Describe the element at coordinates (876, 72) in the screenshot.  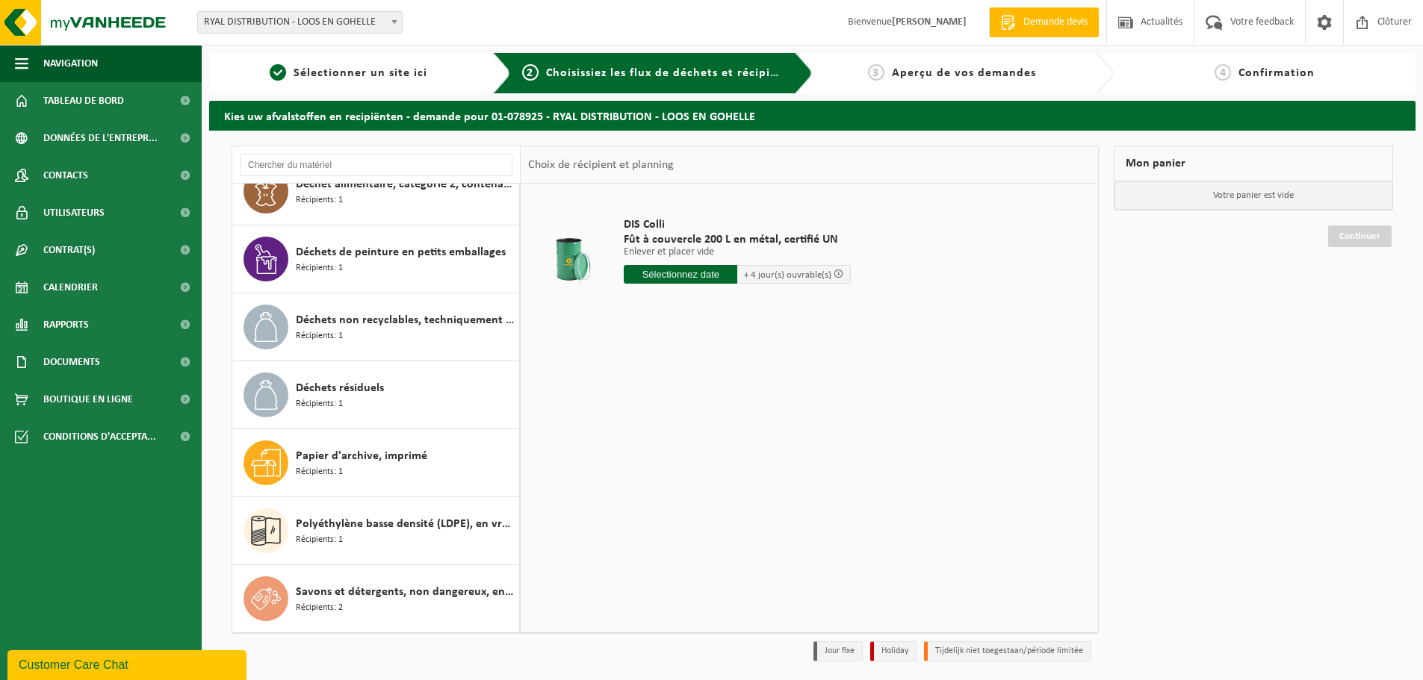
I see `span: 3` at that location.